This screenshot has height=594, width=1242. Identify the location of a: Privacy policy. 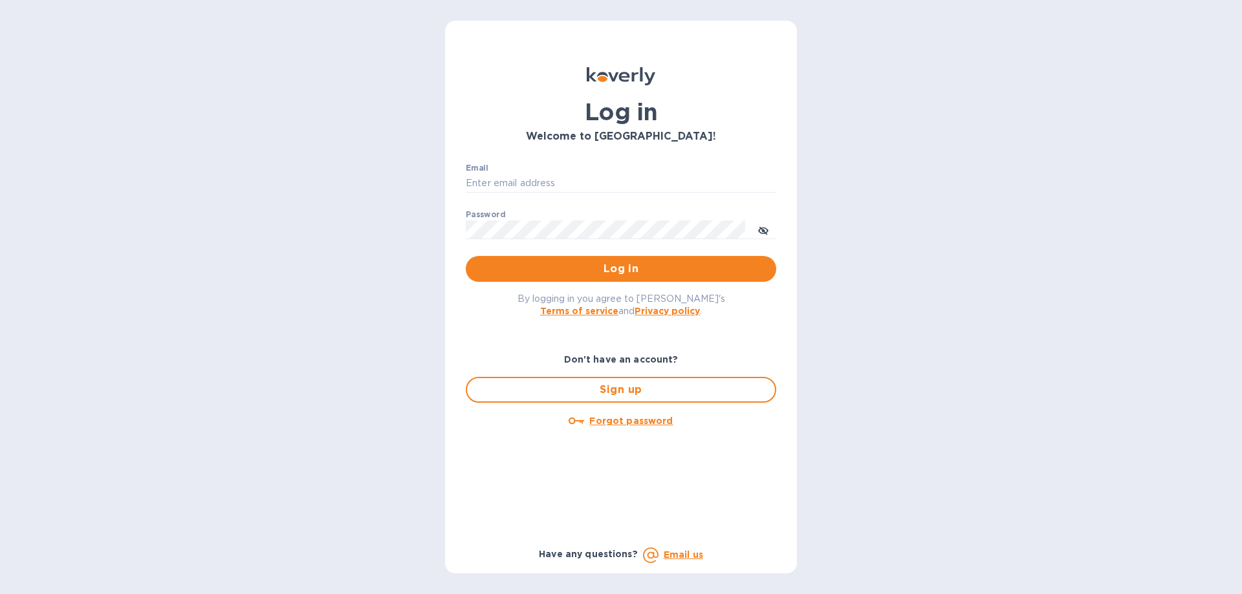
(667, 311).